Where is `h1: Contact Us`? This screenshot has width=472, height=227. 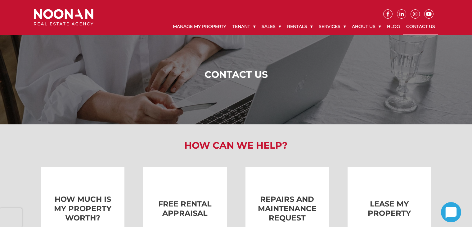
h1: Contact Us is located at coordinates (236, 75).